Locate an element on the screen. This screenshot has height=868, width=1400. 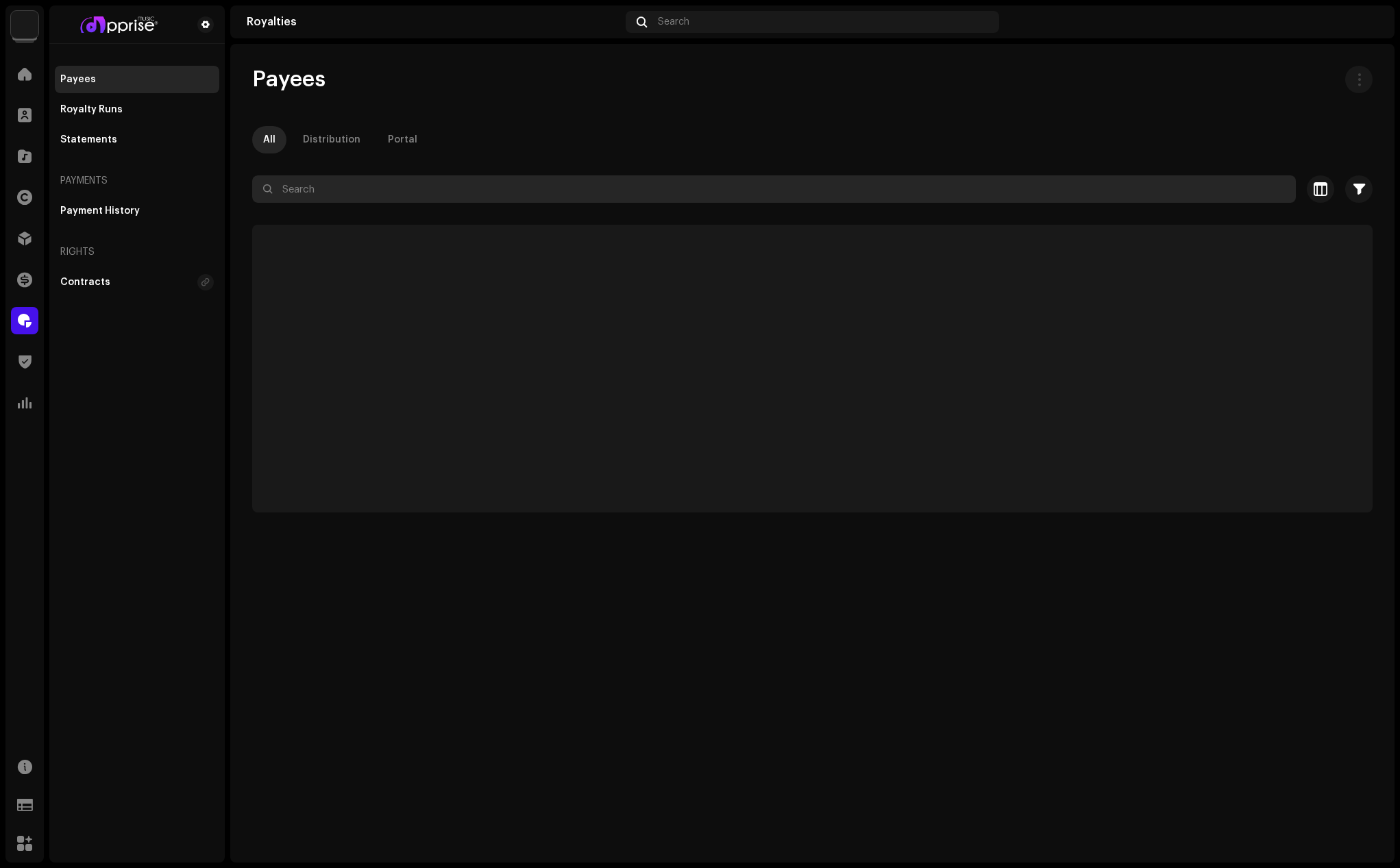
re-m-nav-item: Royalty Runs is located at coordinates (137, 110).